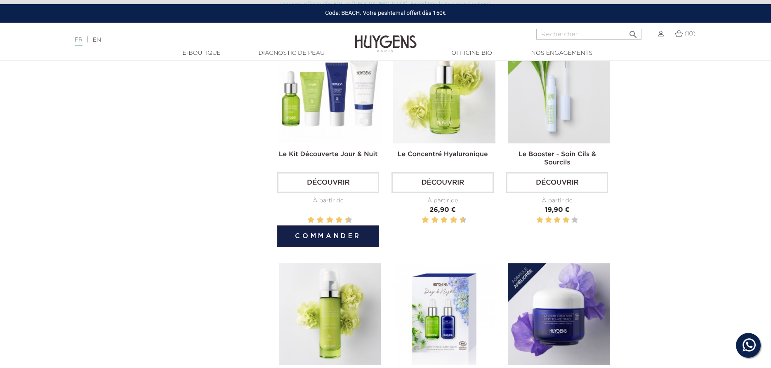 This screenshot has width=771, height=368. What do you see at coordinates (330, 314) in the screenshot?
I see `img: La Crème Visage Hyaluronique` at bounding box center [330, 314].